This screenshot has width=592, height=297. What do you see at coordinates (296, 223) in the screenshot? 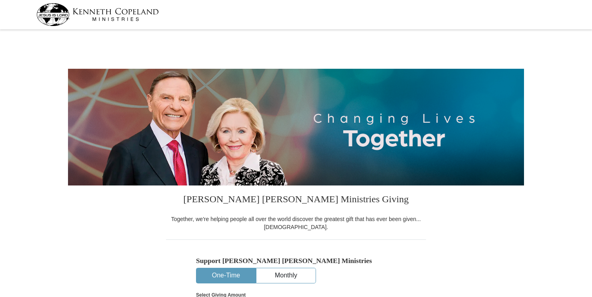
I see `div: Together, we're helping people all over the world discover the greatest gift that has ever been g...` at bounding box center [296, 223].